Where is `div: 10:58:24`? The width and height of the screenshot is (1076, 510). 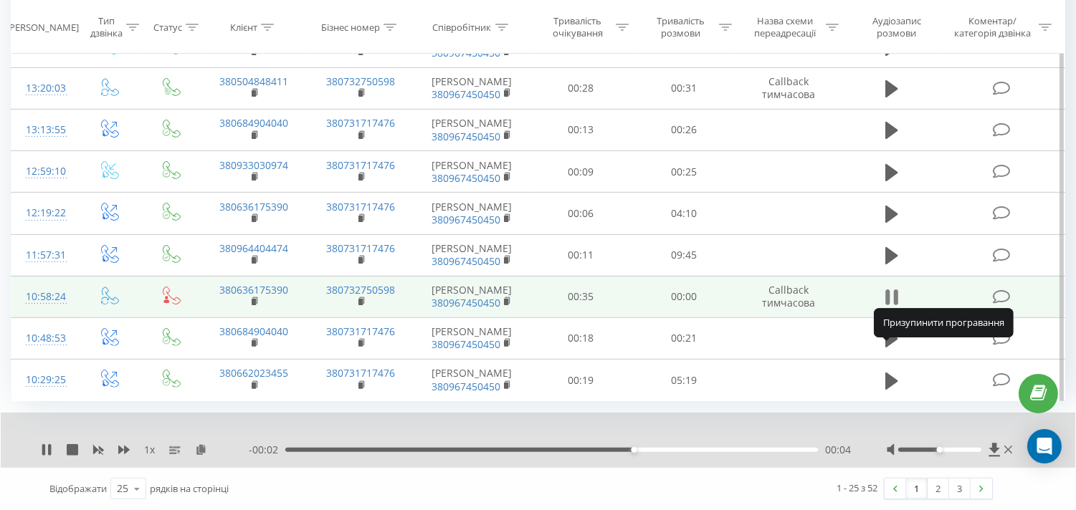 div: 10:58:24 is located at coordinates (44, 297).